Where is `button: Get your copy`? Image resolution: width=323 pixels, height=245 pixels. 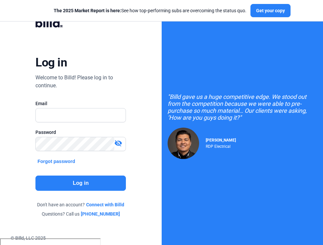
button: Get your copy is located at coordinates (270, 11).